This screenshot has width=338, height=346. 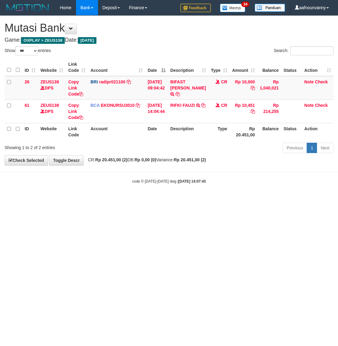 What do you see at coordinates (270, 8) in the screenshot?
I see `img: panduan.png` at bounding box center [270, 8].